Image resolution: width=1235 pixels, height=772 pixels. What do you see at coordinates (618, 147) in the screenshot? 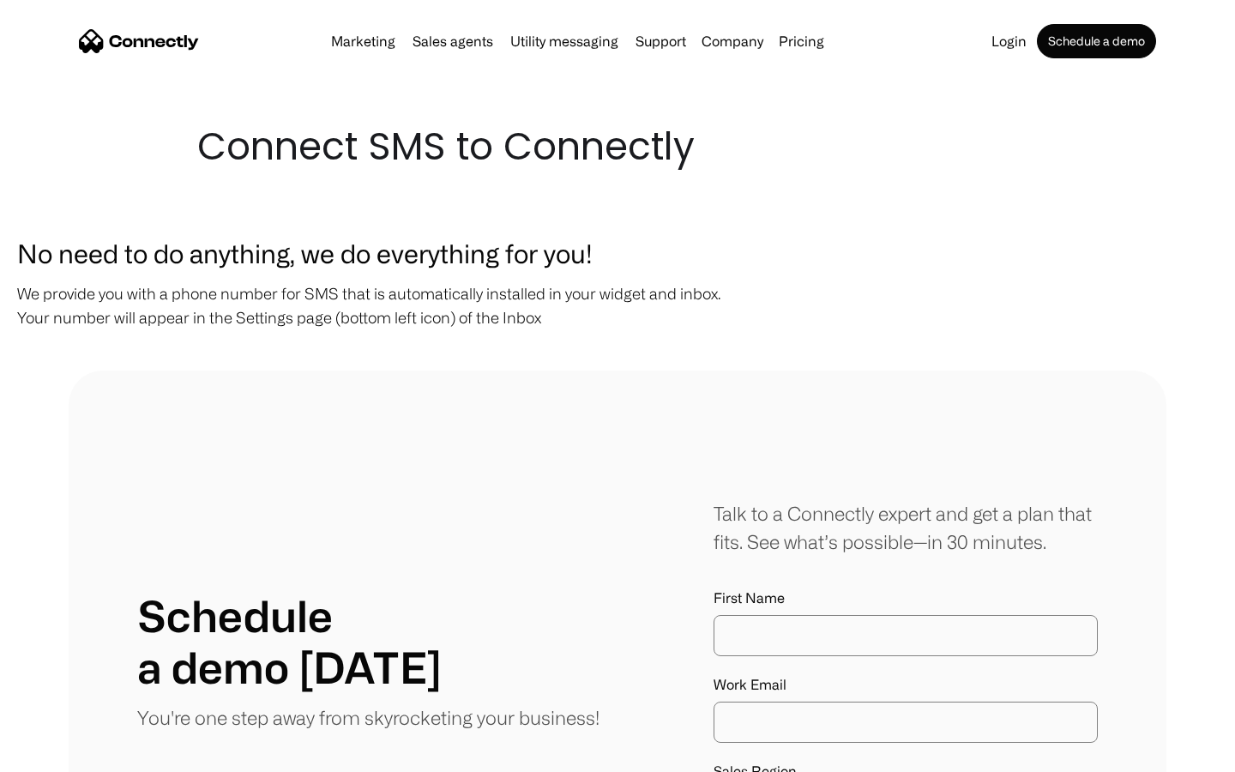
I see `h1: Connect SMS to Connectly` at bounding box center [618, 147].